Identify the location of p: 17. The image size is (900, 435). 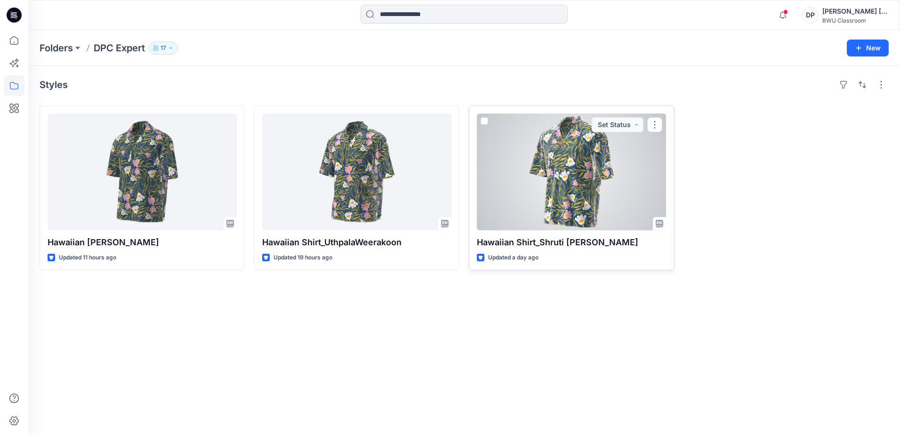
(163, 48).